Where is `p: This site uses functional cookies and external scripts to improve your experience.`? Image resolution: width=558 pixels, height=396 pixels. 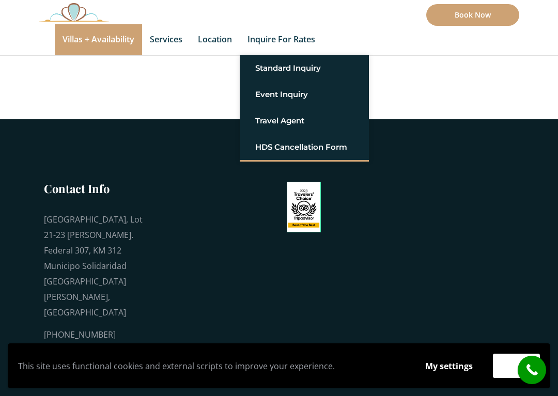
p: This site uses functional cookies and external scripts to improve your experience. is located at coordinates (211, 366).